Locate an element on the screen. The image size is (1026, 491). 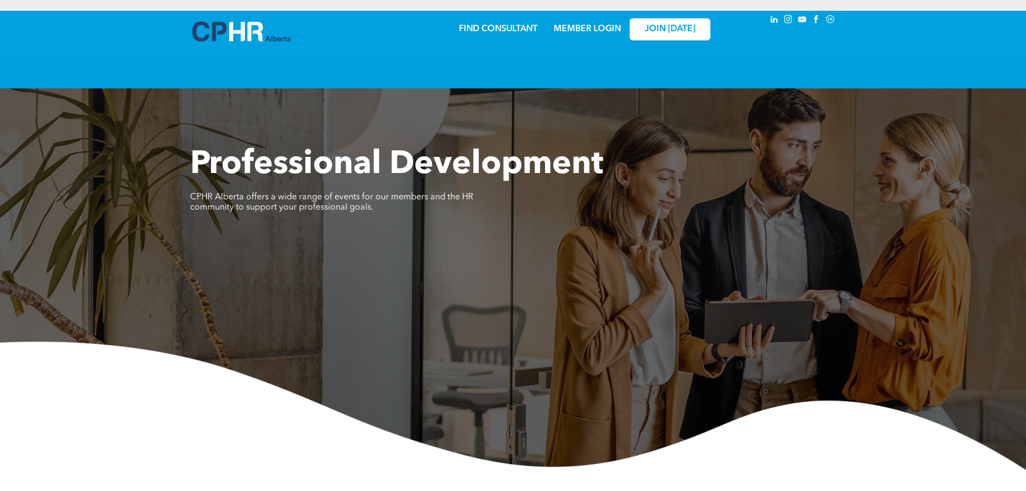
a: facebook is located at coordinates (816, 20).